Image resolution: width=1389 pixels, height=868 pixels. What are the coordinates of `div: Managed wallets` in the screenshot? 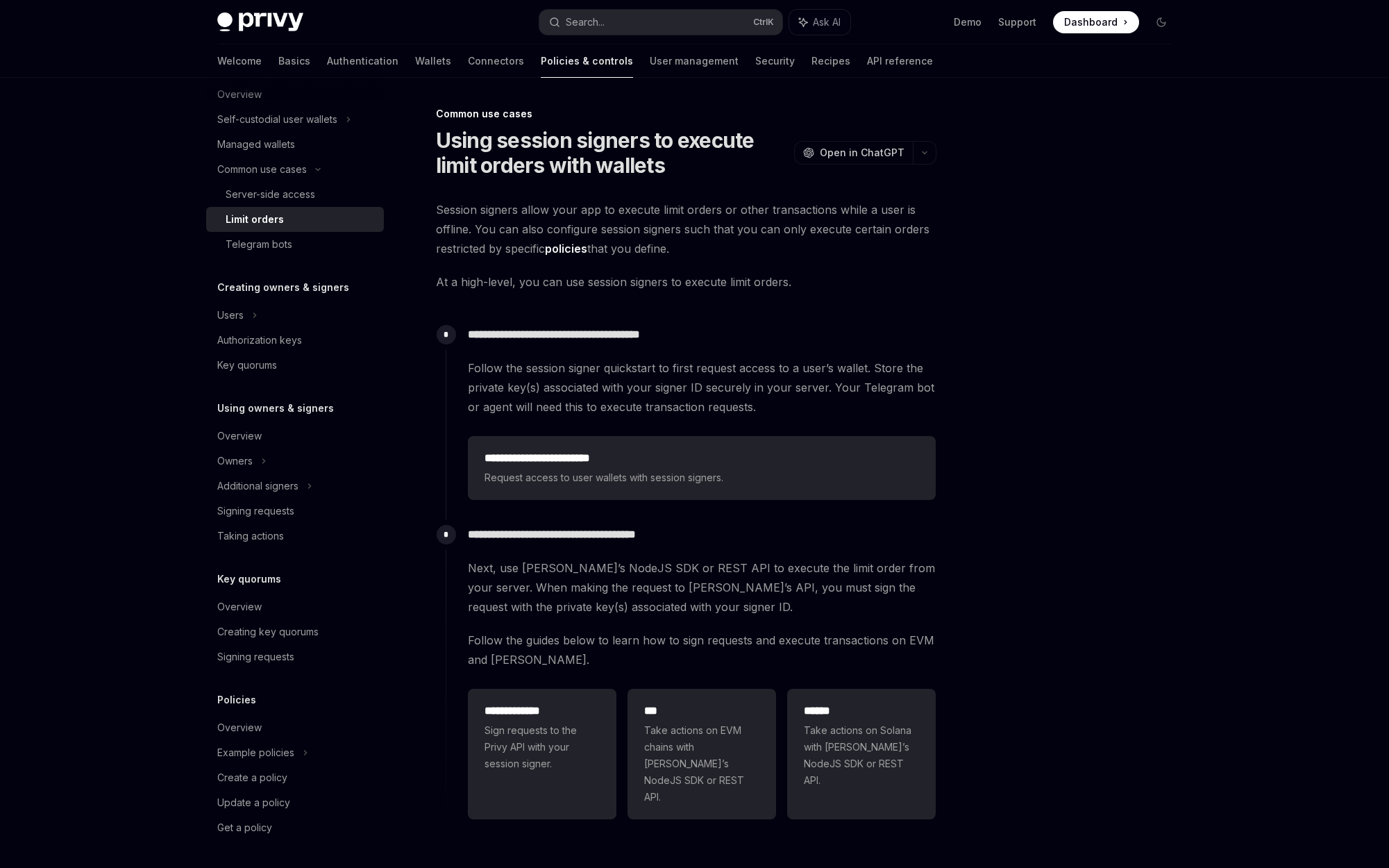 It's located at (256, 144).